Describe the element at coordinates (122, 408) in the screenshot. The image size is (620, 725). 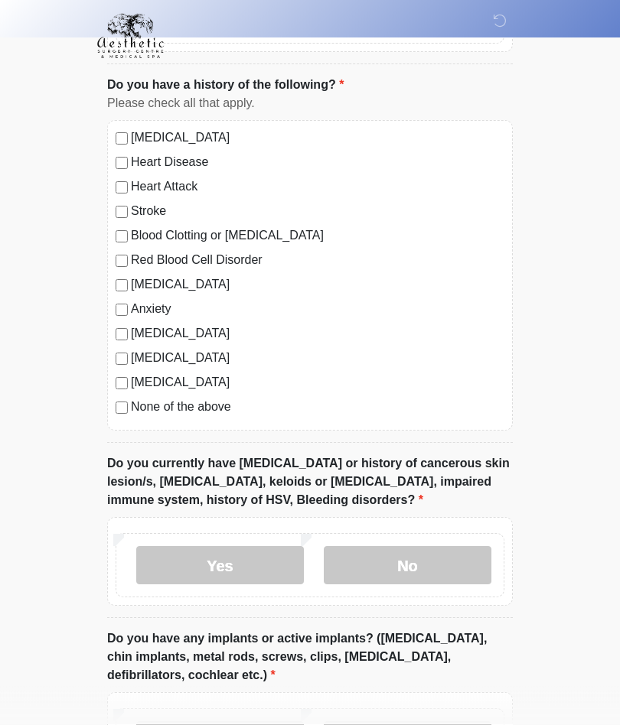
I see `input: None of the above` at that location.